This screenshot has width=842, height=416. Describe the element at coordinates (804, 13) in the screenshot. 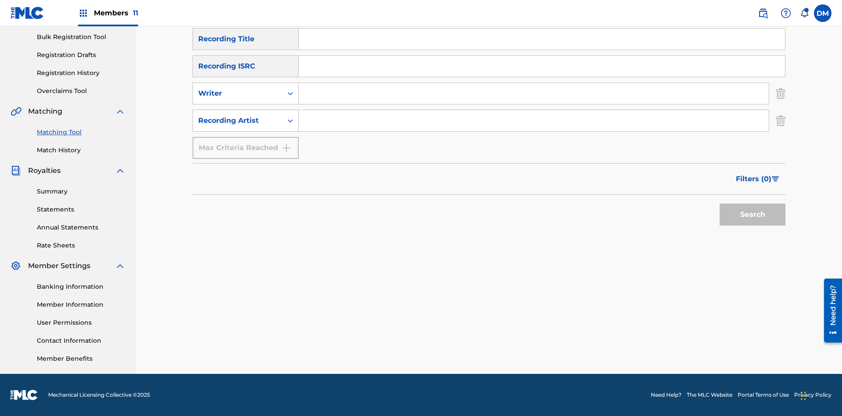

I see `div: Notifications` at that location.